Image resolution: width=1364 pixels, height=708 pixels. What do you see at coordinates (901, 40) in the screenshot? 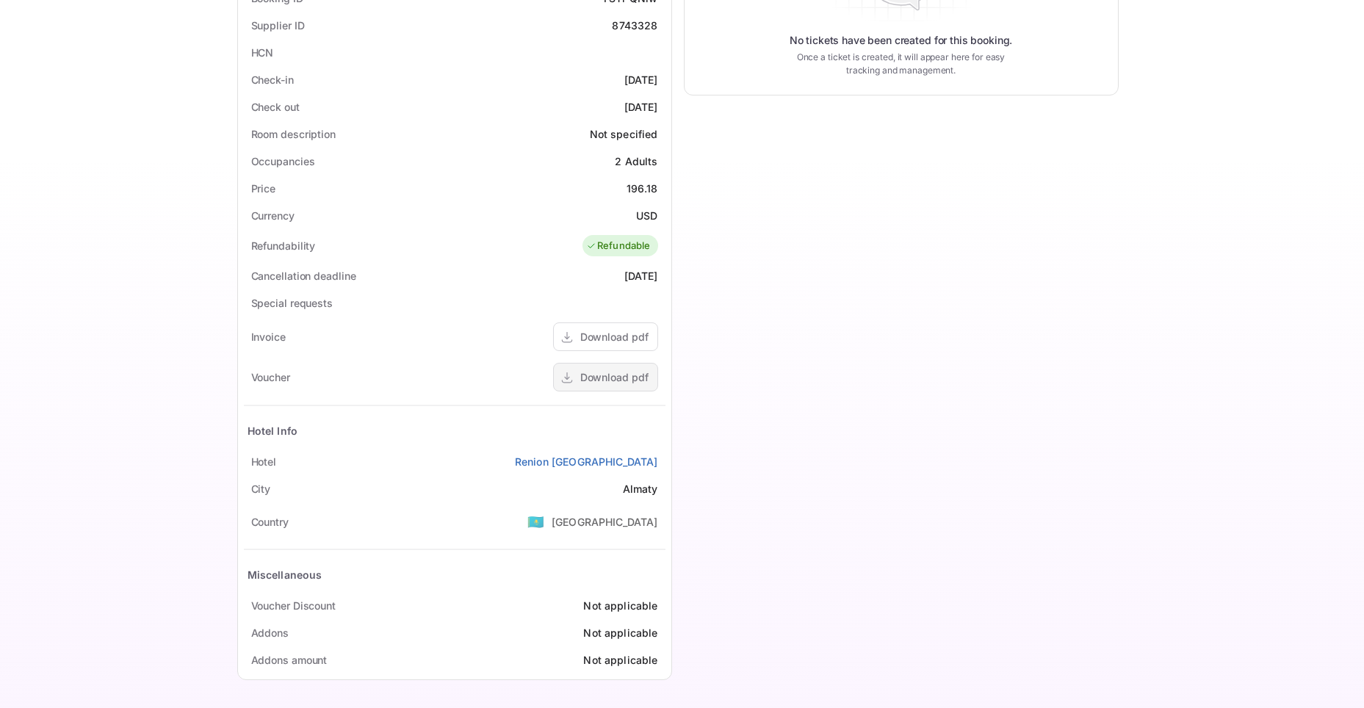
I see `p: No tickets have been created for this booking.` at bounding box center [901, 40].